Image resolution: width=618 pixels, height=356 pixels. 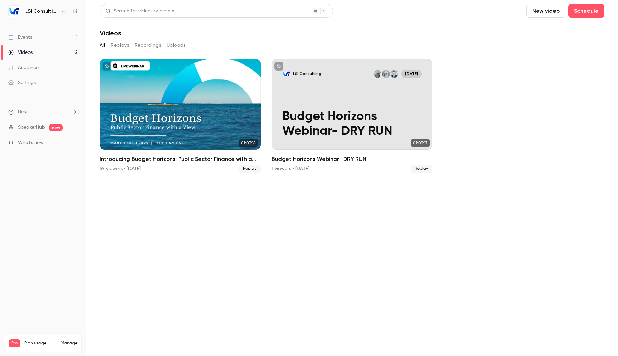 What do you see at coordinates (140, 11) in the screenshot?
I see `div: Search for videos or events` at bounding box center [140, 11].